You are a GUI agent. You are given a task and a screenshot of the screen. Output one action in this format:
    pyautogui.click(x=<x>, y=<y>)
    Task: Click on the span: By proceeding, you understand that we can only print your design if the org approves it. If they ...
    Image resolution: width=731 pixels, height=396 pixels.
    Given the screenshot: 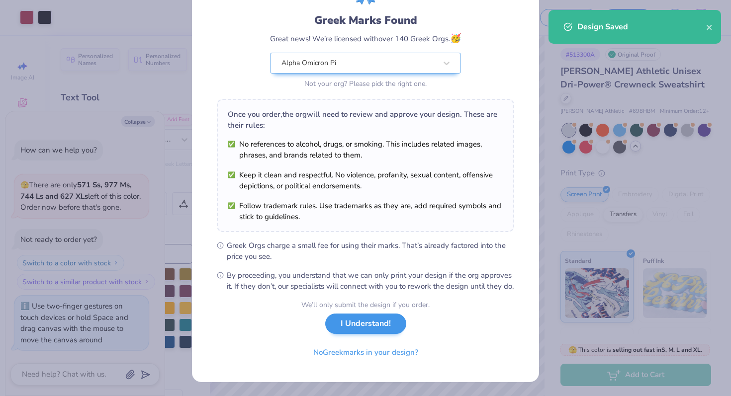 What is the action you would take?
    pyautogui.click(x=370, y=281)
    